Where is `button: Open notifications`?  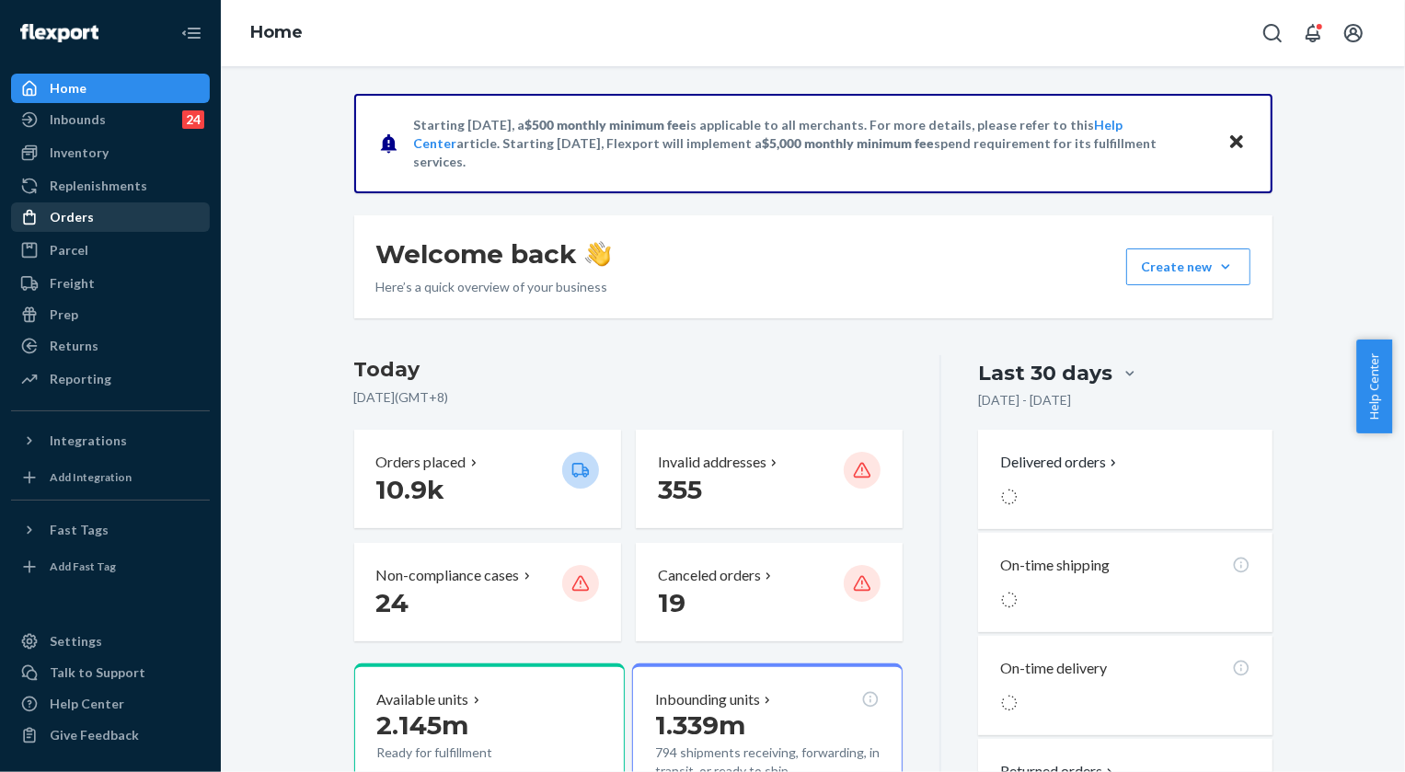
button: Open notifications is located at coordinates (1313, 33).